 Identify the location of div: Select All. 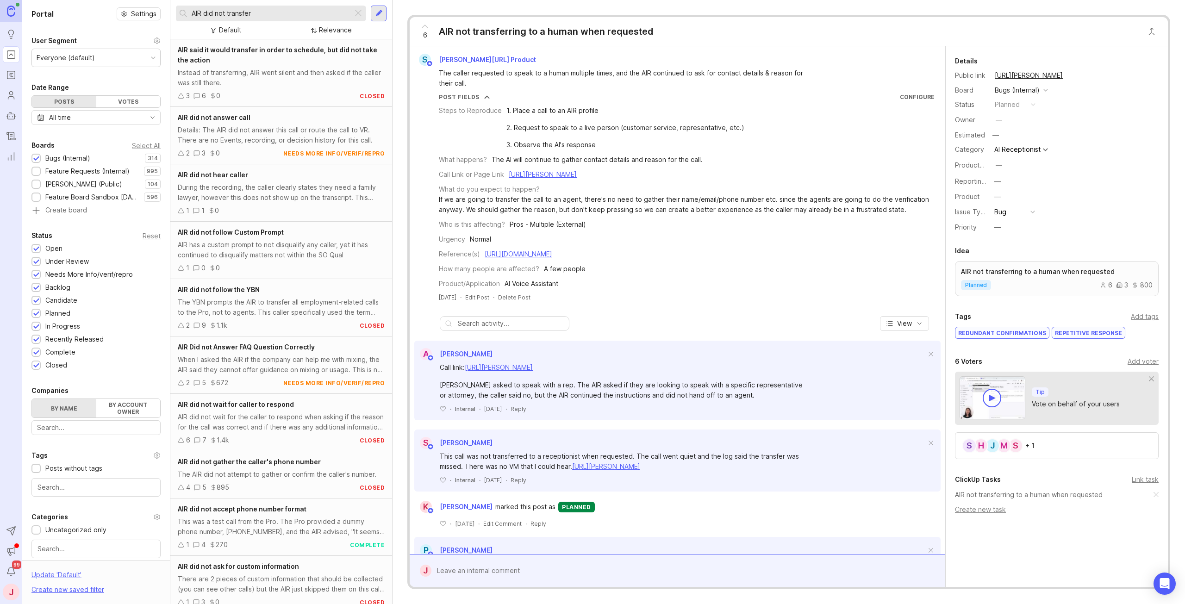
(146, 145).